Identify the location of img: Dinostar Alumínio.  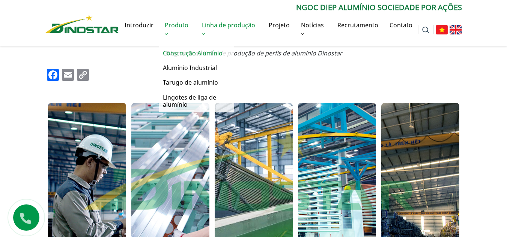
(82, 24).